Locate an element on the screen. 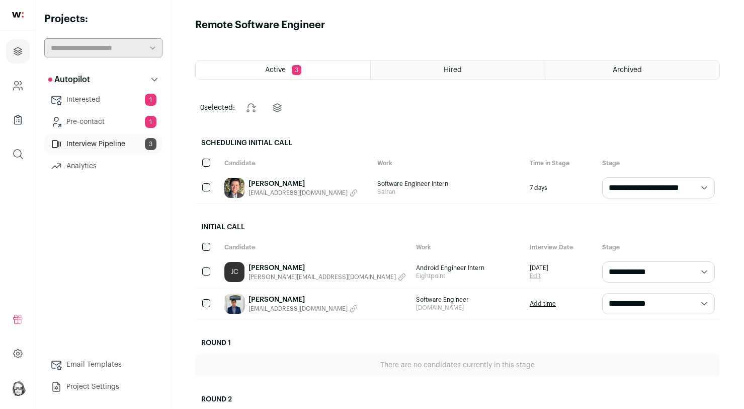  a: Interview Pipeline3 is located at coordinates (103, 144).